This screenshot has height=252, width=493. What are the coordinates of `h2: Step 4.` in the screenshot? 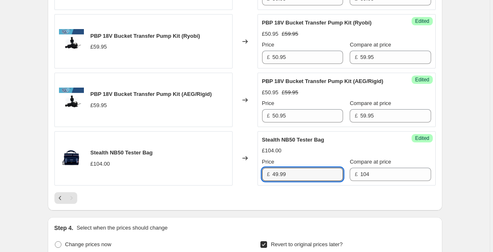 It's located at (64, 228).